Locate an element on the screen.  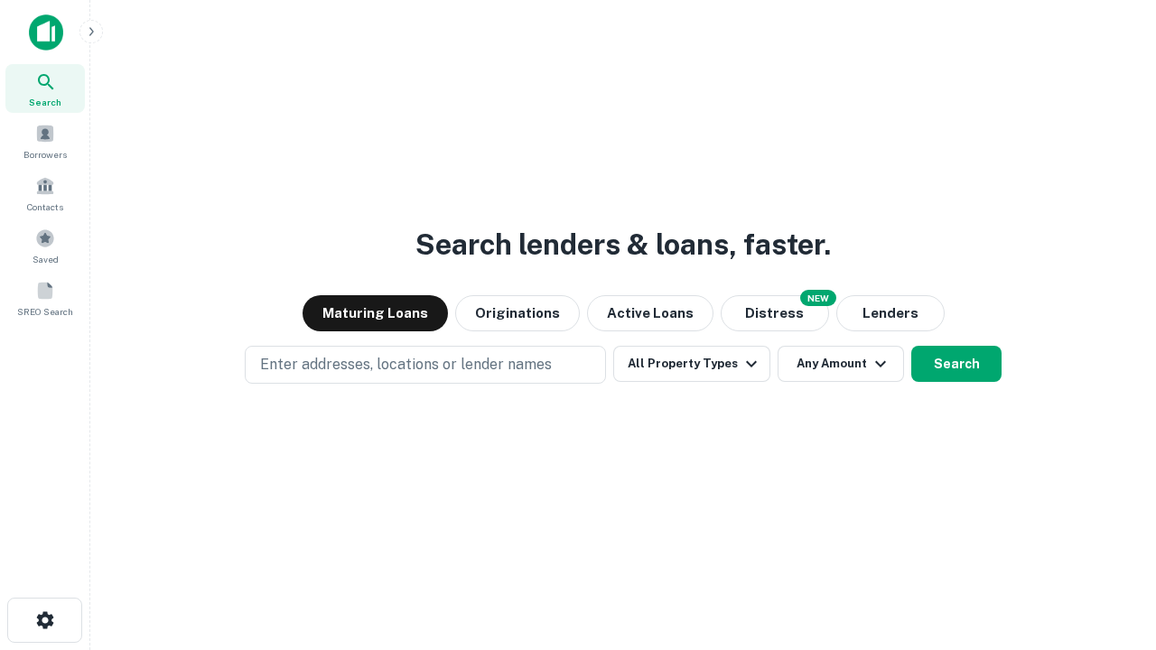
div: Chat Widget is located at coordinates (1111, 549).